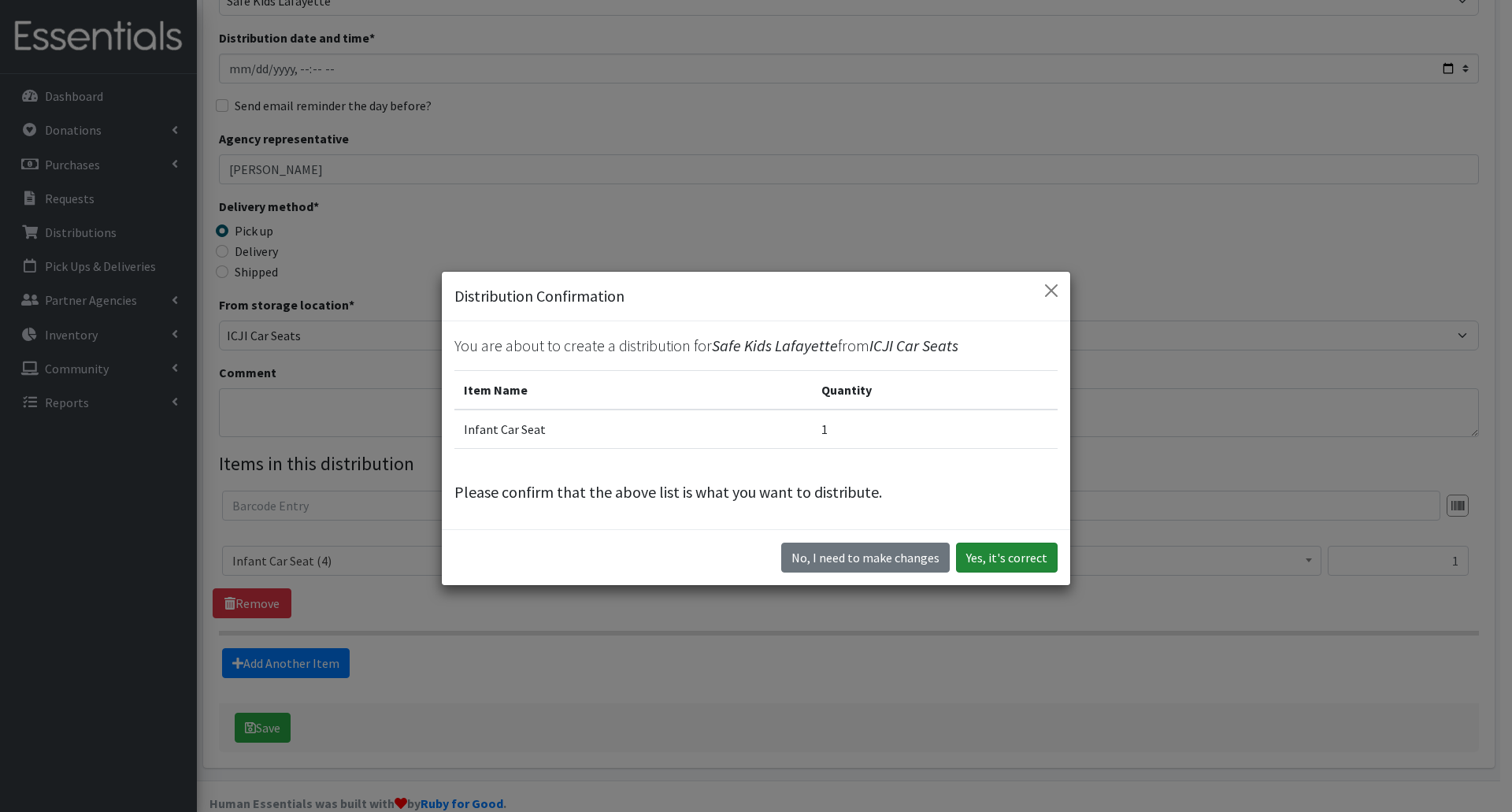 The image size is (1512, 812). I want to click on p: You are about to create a distribution for from, so click(756, 346).